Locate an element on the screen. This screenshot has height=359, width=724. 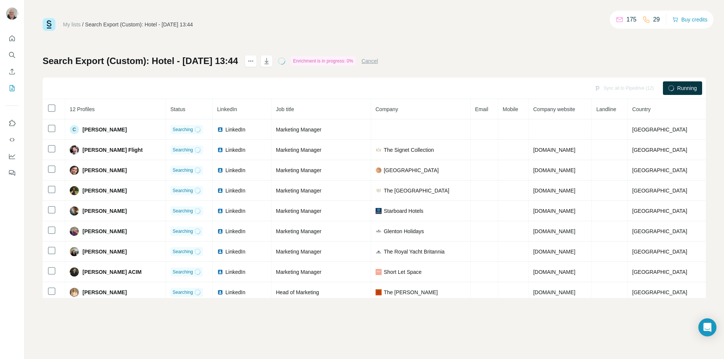
button: Feedback is located at coordinates (12, 173).